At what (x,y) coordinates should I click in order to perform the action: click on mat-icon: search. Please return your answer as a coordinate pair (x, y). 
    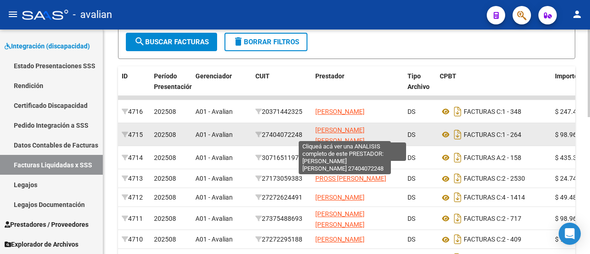
    Looking at the image, I should click on (140, 41).